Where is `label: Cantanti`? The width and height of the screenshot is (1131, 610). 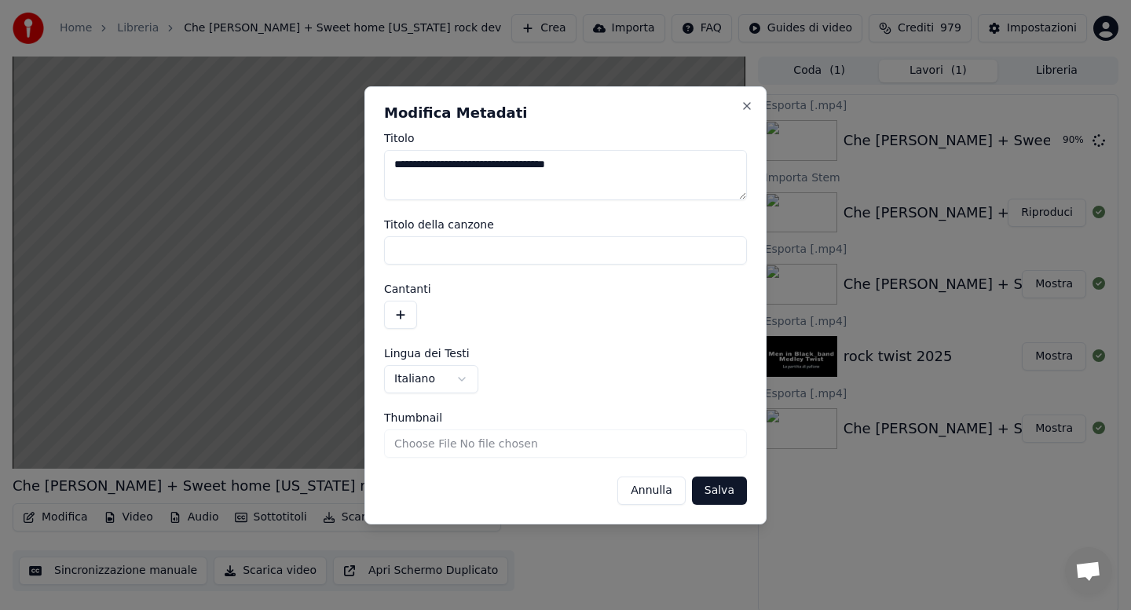
label: Cantanti is located at coordinates (565, 289).